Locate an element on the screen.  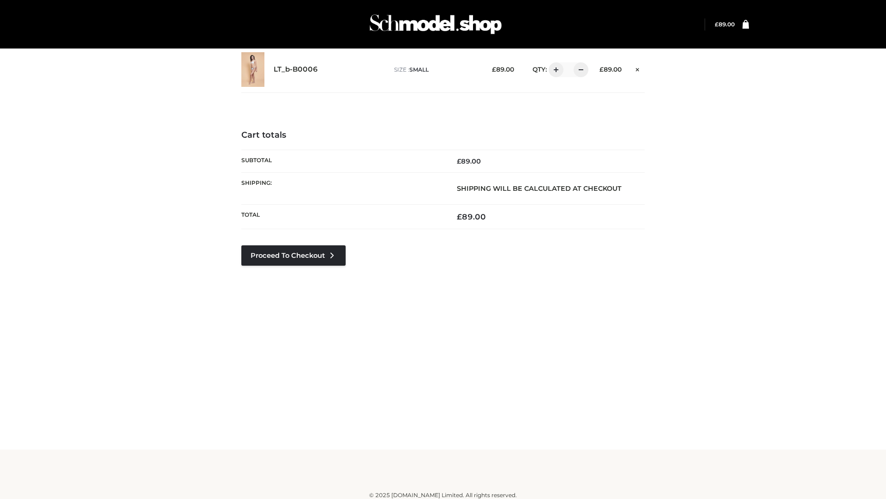
th: Total is located at coordinates (342, 217).